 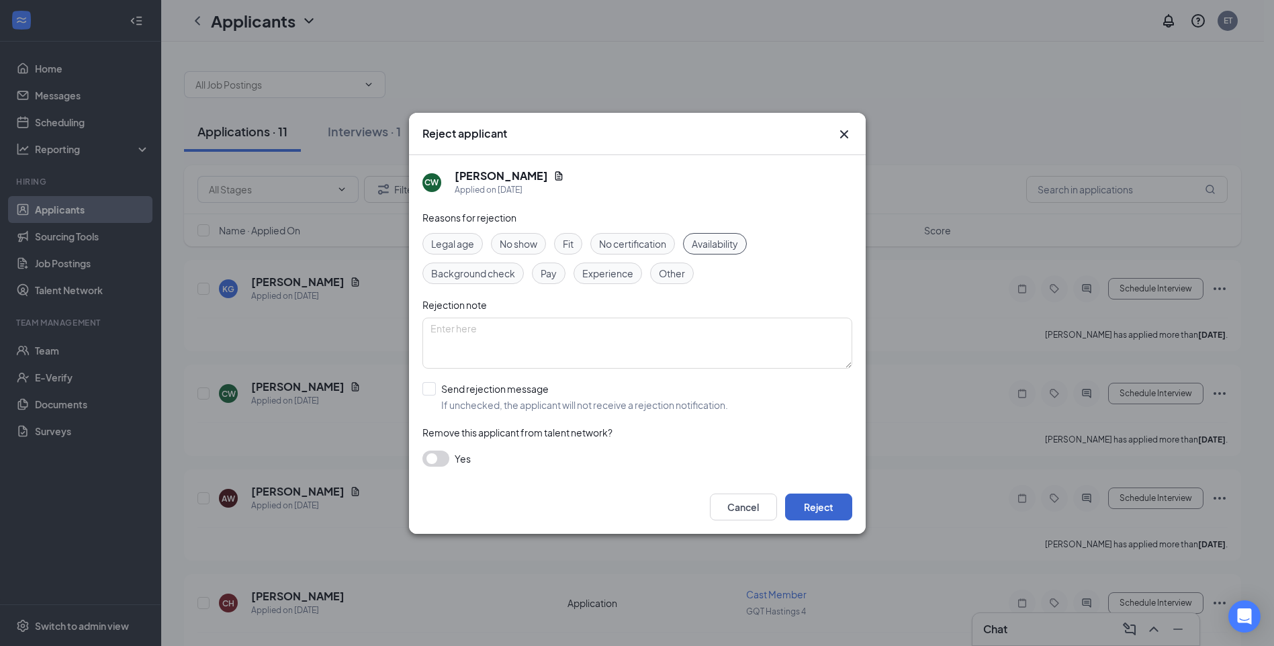 I want to click on span: Availability, so click(x=715, y=244).